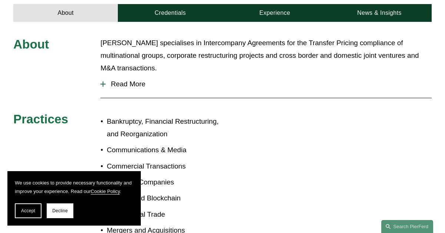 The image size is (445, 233). What do you see at coordinates (41, 119) in the screenshot?
I see `span: Practices` at bounding box center [41, 119].